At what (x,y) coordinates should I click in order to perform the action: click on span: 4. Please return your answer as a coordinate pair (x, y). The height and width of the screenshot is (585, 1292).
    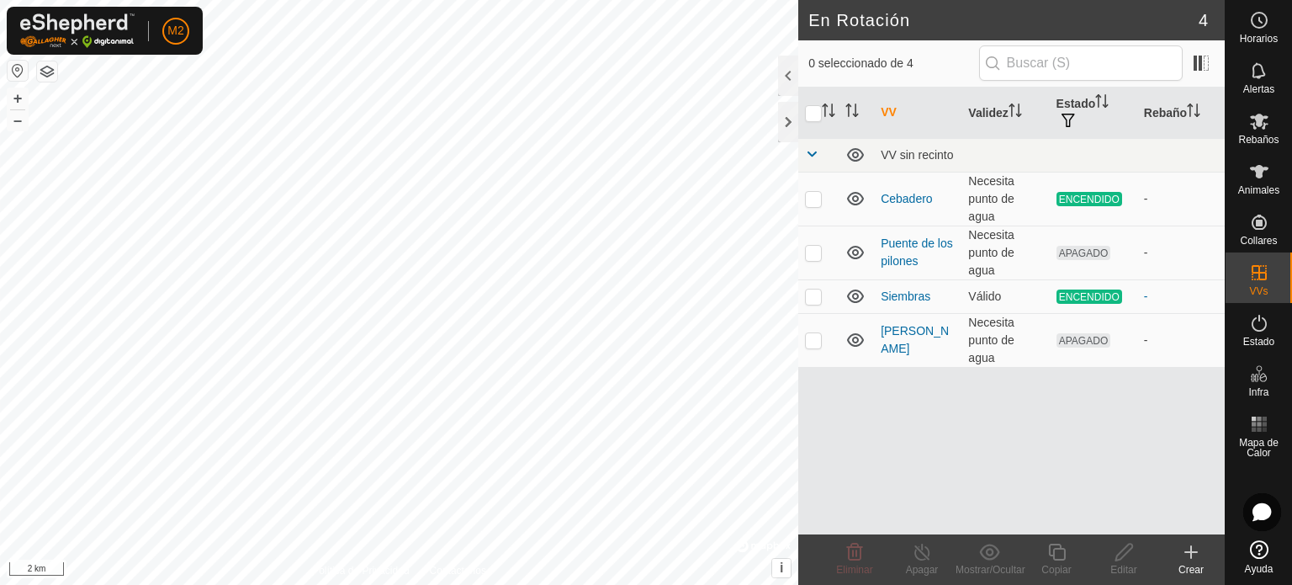
    Looking at the image, I should click on (1203, 20).